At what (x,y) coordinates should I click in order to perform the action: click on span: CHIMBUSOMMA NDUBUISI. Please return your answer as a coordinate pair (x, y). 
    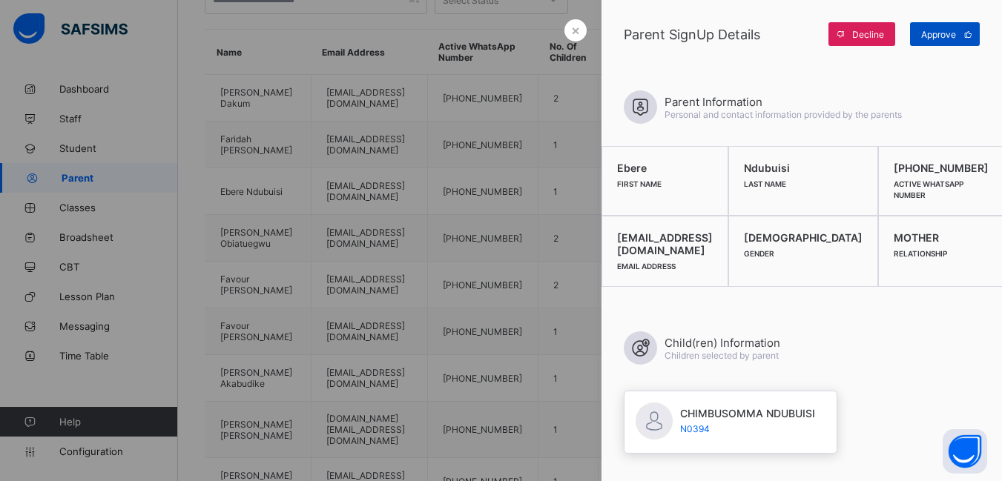
    Looking at the image, I should click on (747, 413).